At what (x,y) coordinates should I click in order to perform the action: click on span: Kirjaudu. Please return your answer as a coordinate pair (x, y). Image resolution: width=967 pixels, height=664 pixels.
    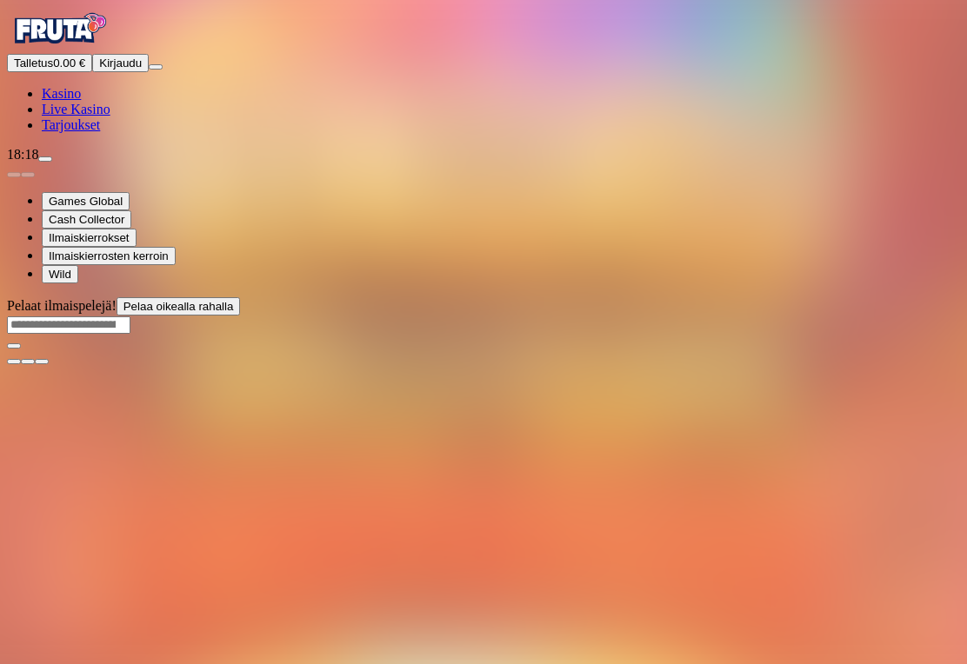
    Looking at the image, I should click on (120, 63).